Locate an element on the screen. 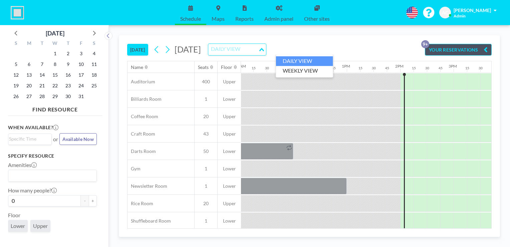  span: 50 is located at coordinates (206, 151).